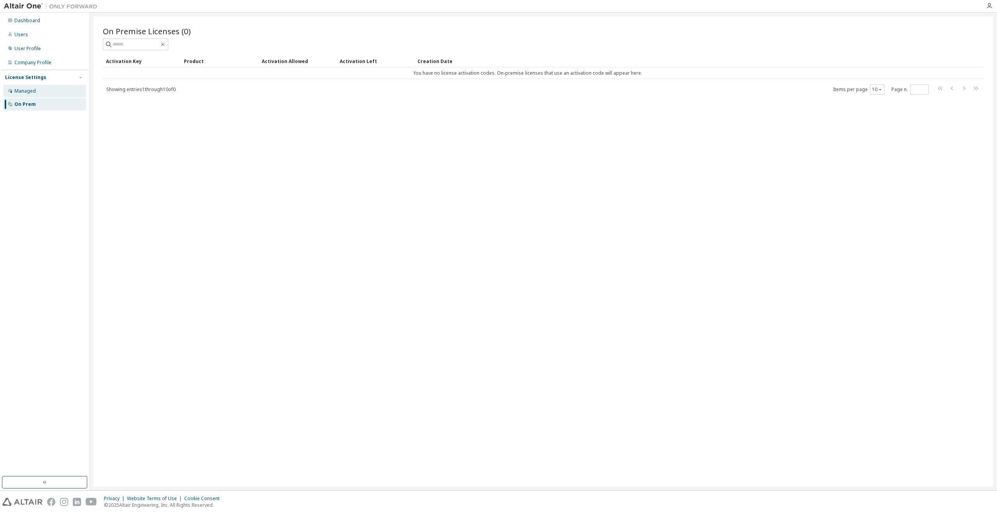 Image resolution: width=997 pixels, height=513 pixels. I want to click on div: User Profile, so click(28, 49).